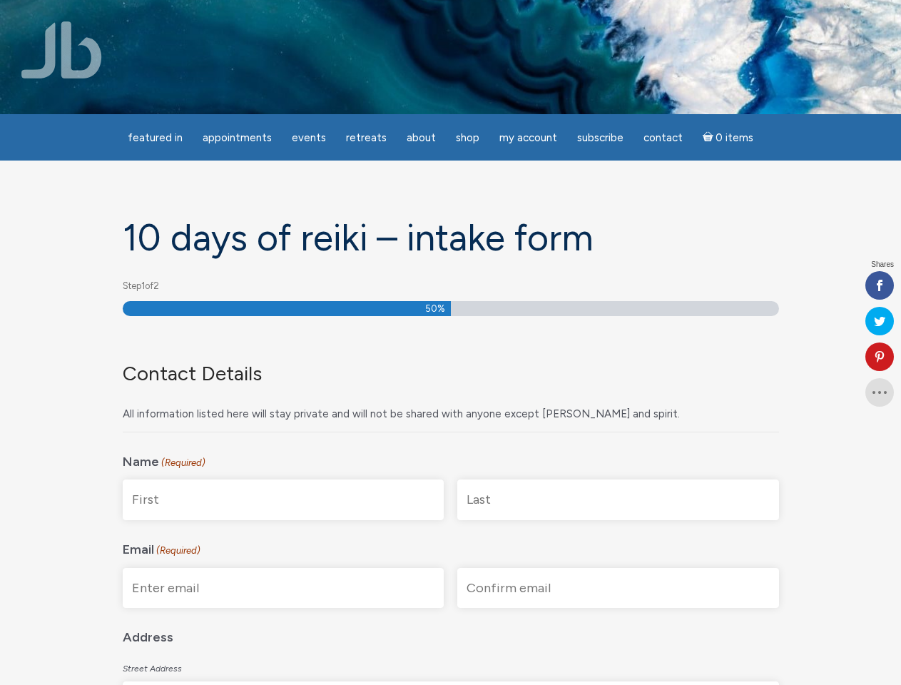 The image size is (901, 685). I want to click on legend: Email, so click(451, 546).